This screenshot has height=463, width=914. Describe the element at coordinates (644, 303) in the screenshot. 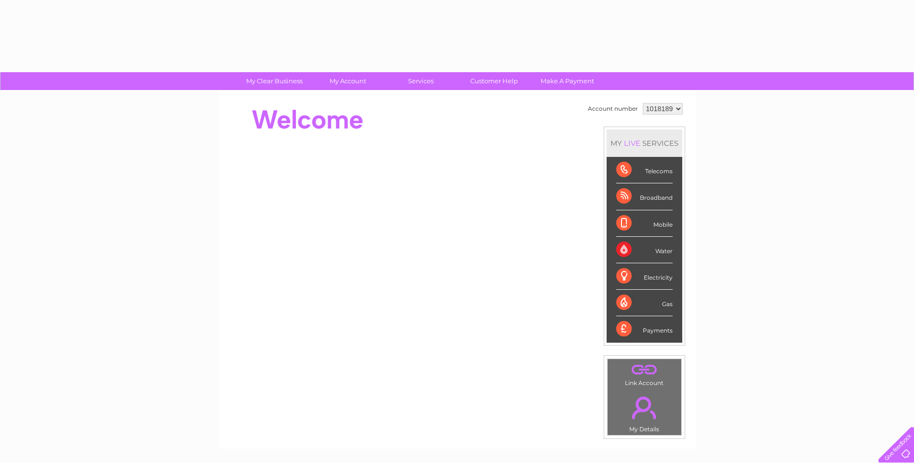

I see `div: Gas` at that location.